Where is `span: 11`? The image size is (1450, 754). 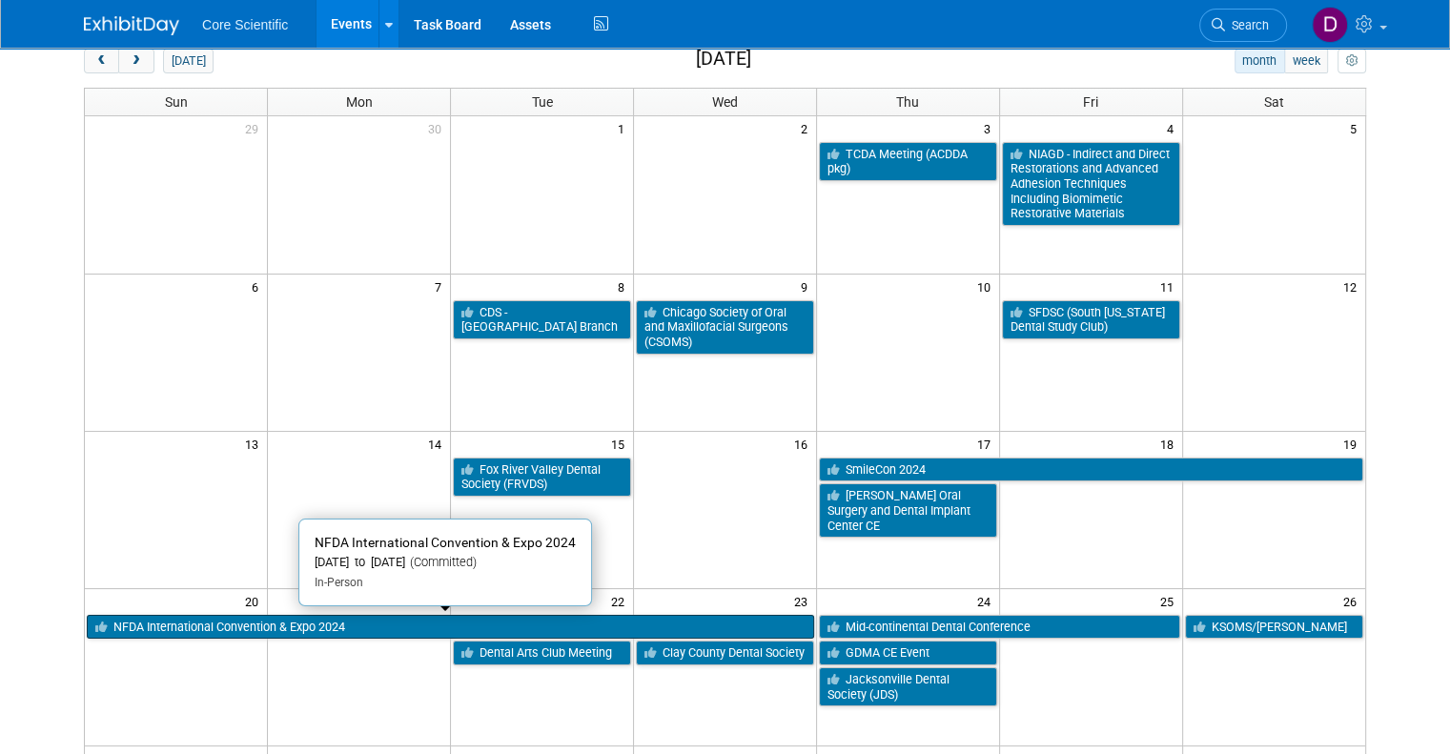
span: 11 is located at coordinates (1170, 286).